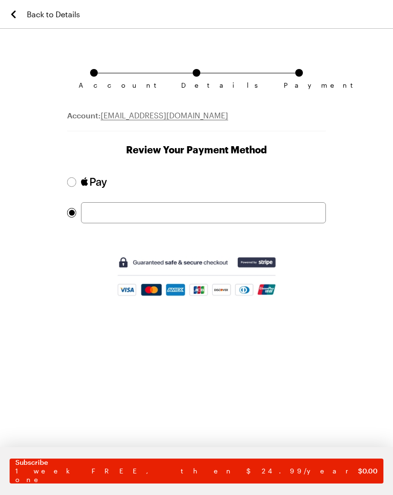 The width and height of the screenshot is (393, 495). I want to click on ol: Subscription checkout form navigation, so click(196, 75).